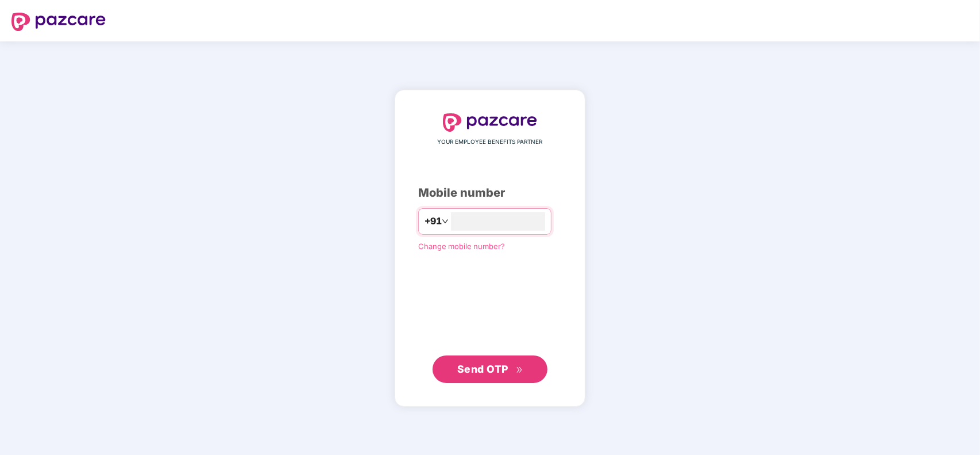 This screenshot has height=455, width=980. Describe the element at coordinates (490, 142) in the screenshot. I see `span: YOUR EMPLOYEE BENEFITS PARTNER` at that location.